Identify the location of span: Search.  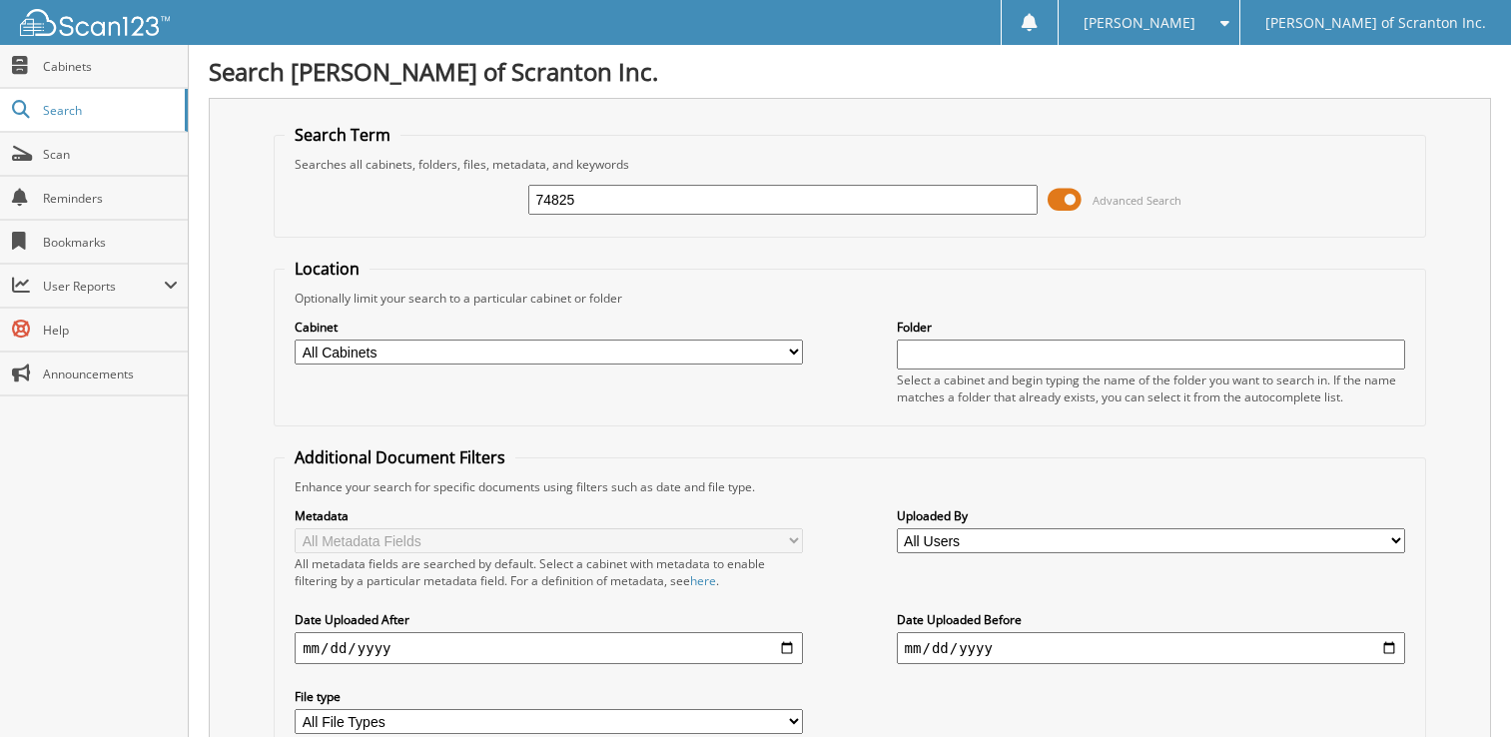
(109, 110).